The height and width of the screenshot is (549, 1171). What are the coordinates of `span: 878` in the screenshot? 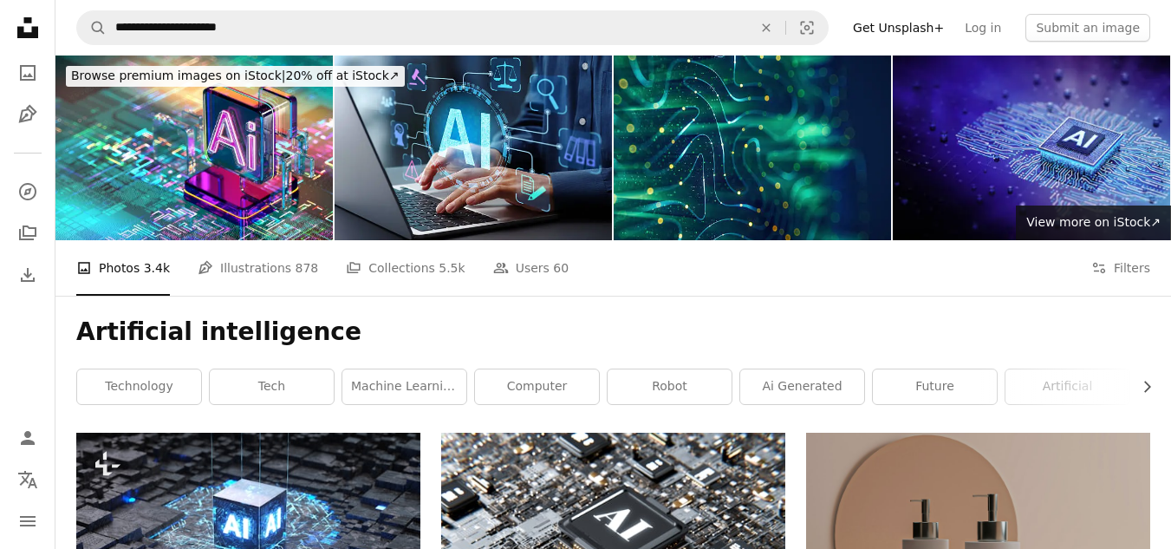 It's located at (307, 268).